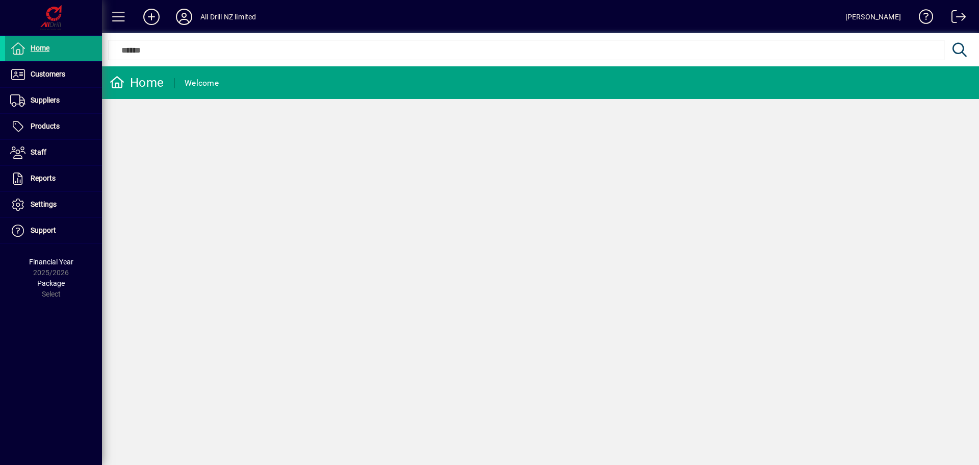 The height and width of the screenshot is (465, 979). I want to click on button: Add, so click(152, 17).